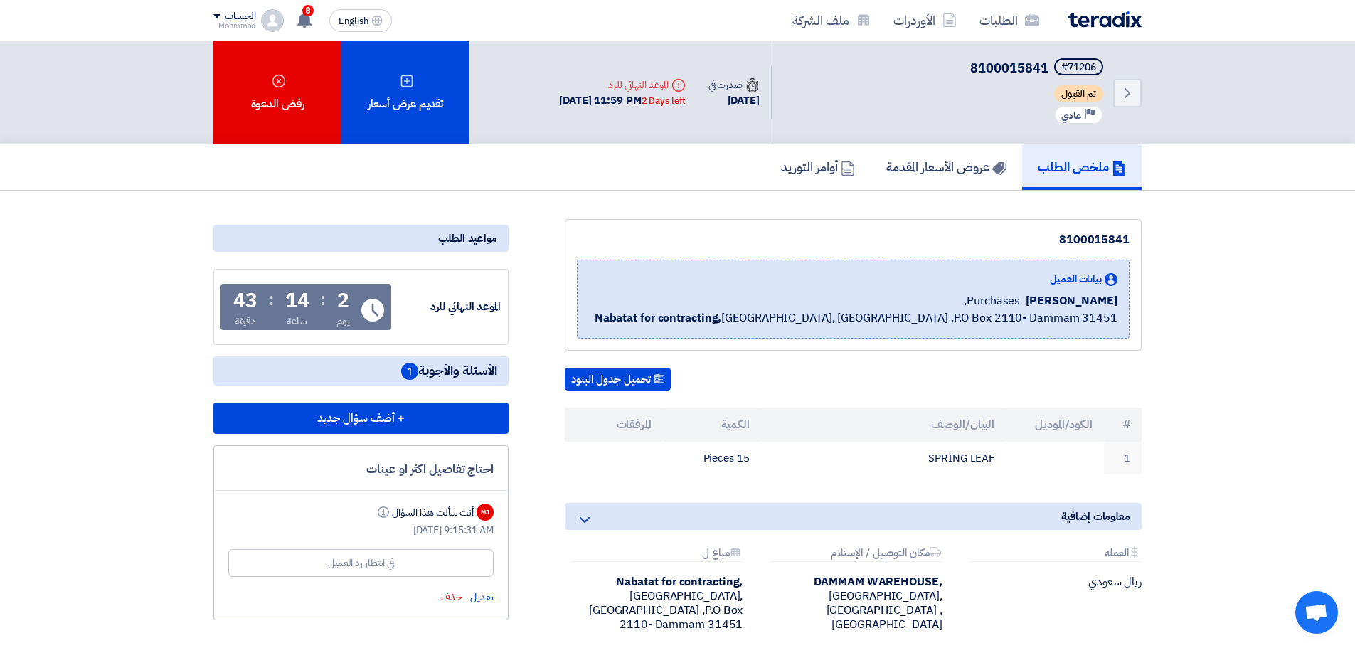  Describe the element at coordinates (308, 11) in the screenshot. I see `span: 8` at that location.